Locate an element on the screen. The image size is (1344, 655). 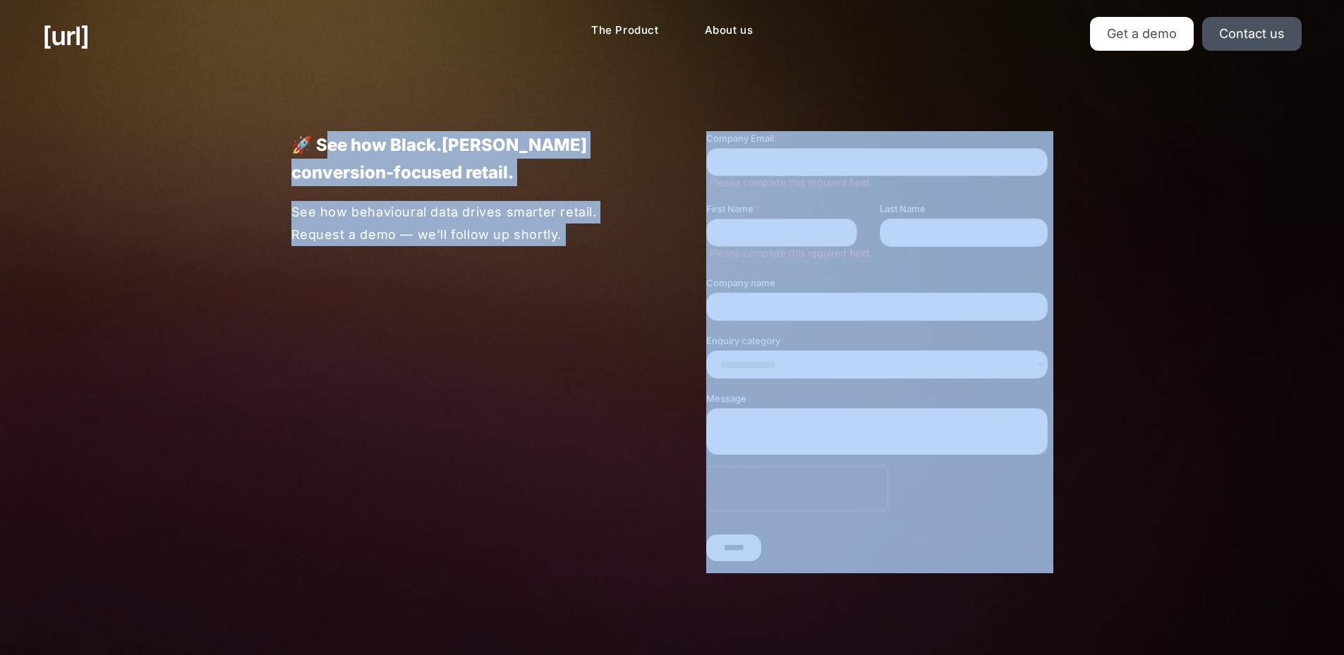
span: Last Name is located at coordinates (196, 78).